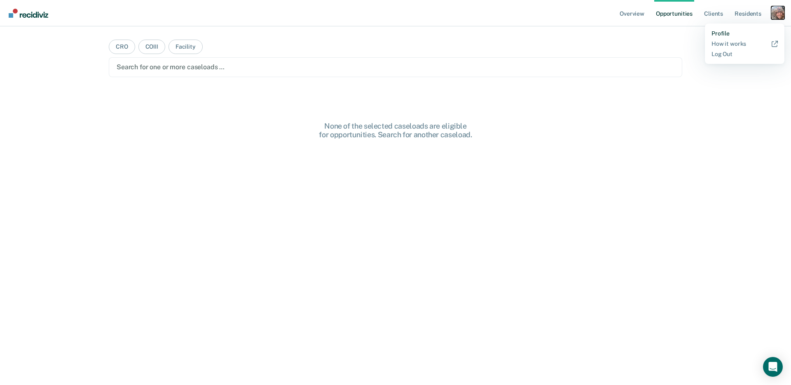 The image size is (791, 385). What do you see at coordinates (778, 13) in the screenshot?
I see `button: Profile dropdown button` at bounding box center [778, 13].